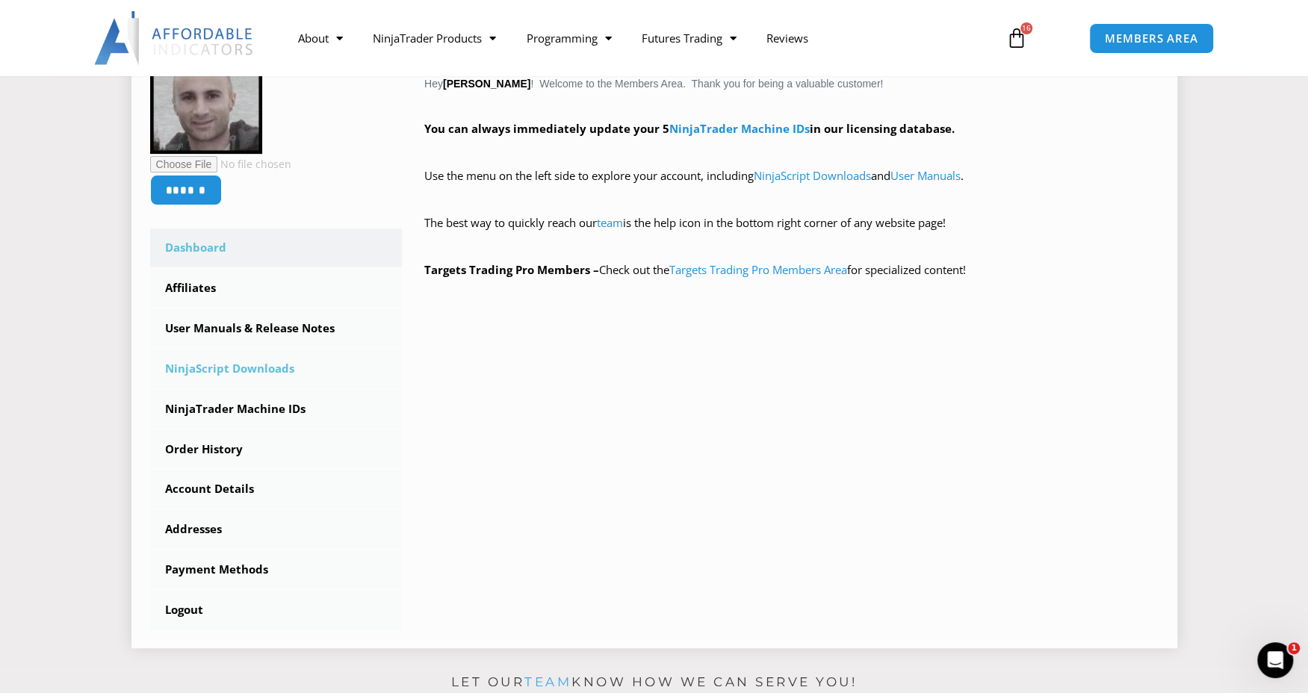 Image resolution: width=1308 pixels, height=693 pixels. I want to click on span: 16, so click(1026, 28).